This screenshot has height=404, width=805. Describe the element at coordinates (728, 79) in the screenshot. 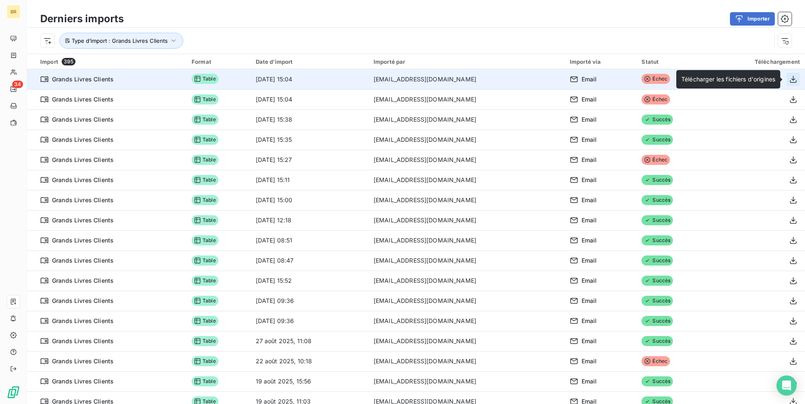

I see `span: Télécharger les fichiers d'origines` at that location.